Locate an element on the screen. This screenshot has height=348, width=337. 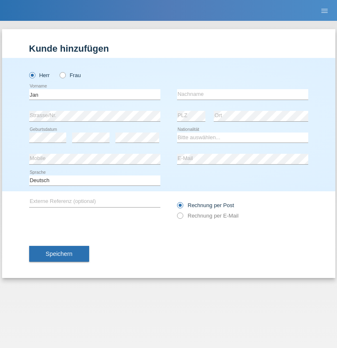
label: Frau is located at coordinates (70, 75).